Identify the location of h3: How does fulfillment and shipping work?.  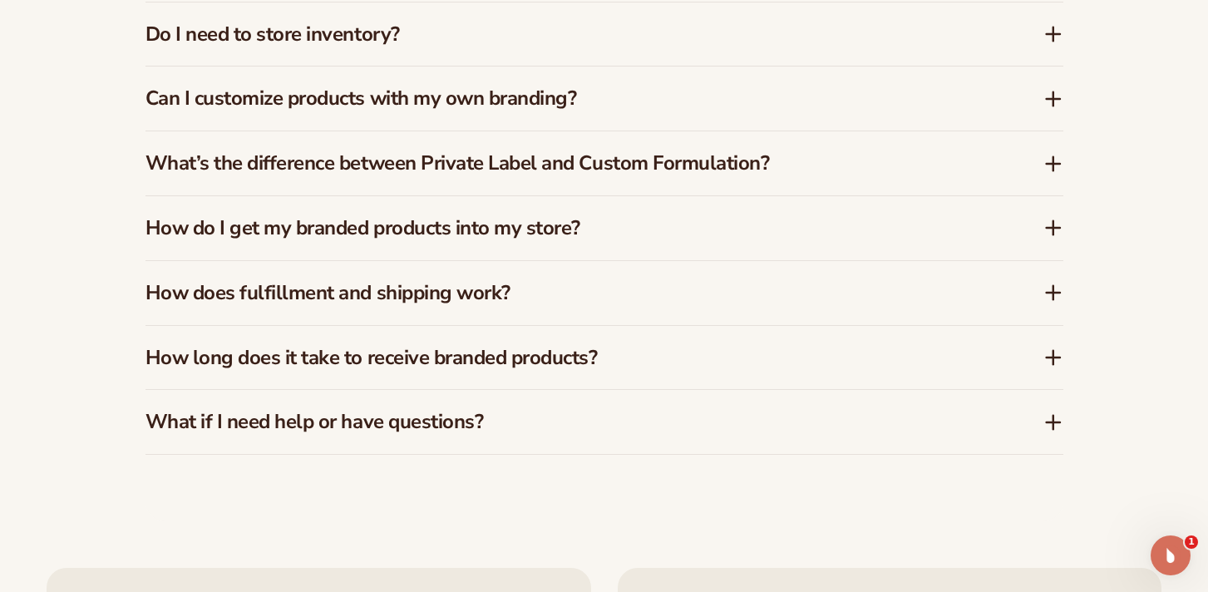
(569, 293).